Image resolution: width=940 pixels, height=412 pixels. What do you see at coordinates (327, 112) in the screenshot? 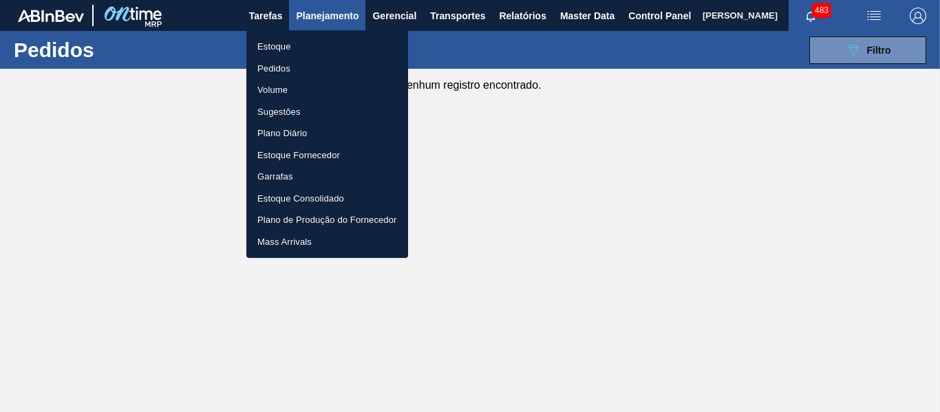
I see `li: Sugestões` at bounding box center [327, 112].